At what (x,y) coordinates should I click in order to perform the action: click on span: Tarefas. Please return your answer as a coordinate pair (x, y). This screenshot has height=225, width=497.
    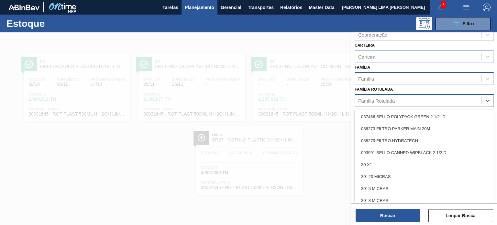
    Looking at the image, I should click on (170, 7).